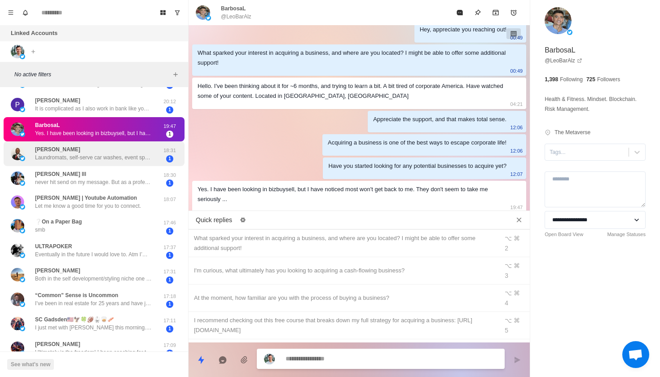 The width and height of the screenshot is (660, 377). I want to click on a: @LeoBarAlz, so click(563, 61).